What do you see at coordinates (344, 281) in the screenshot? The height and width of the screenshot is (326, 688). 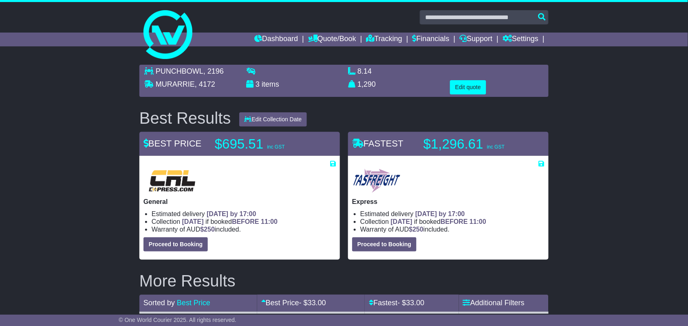 I see `h2: More Results` at bounding box center [344, 281].